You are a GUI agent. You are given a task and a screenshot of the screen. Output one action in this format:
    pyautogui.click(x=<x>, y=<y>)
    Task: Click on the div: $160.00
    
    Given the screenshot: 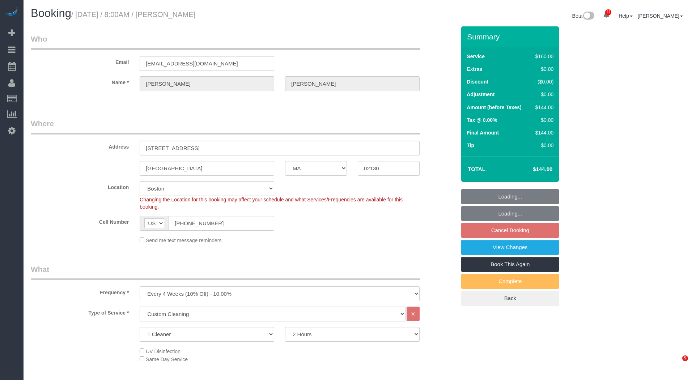 What is the action you would take?
    pyautogui.click(x=543, y=56)
    